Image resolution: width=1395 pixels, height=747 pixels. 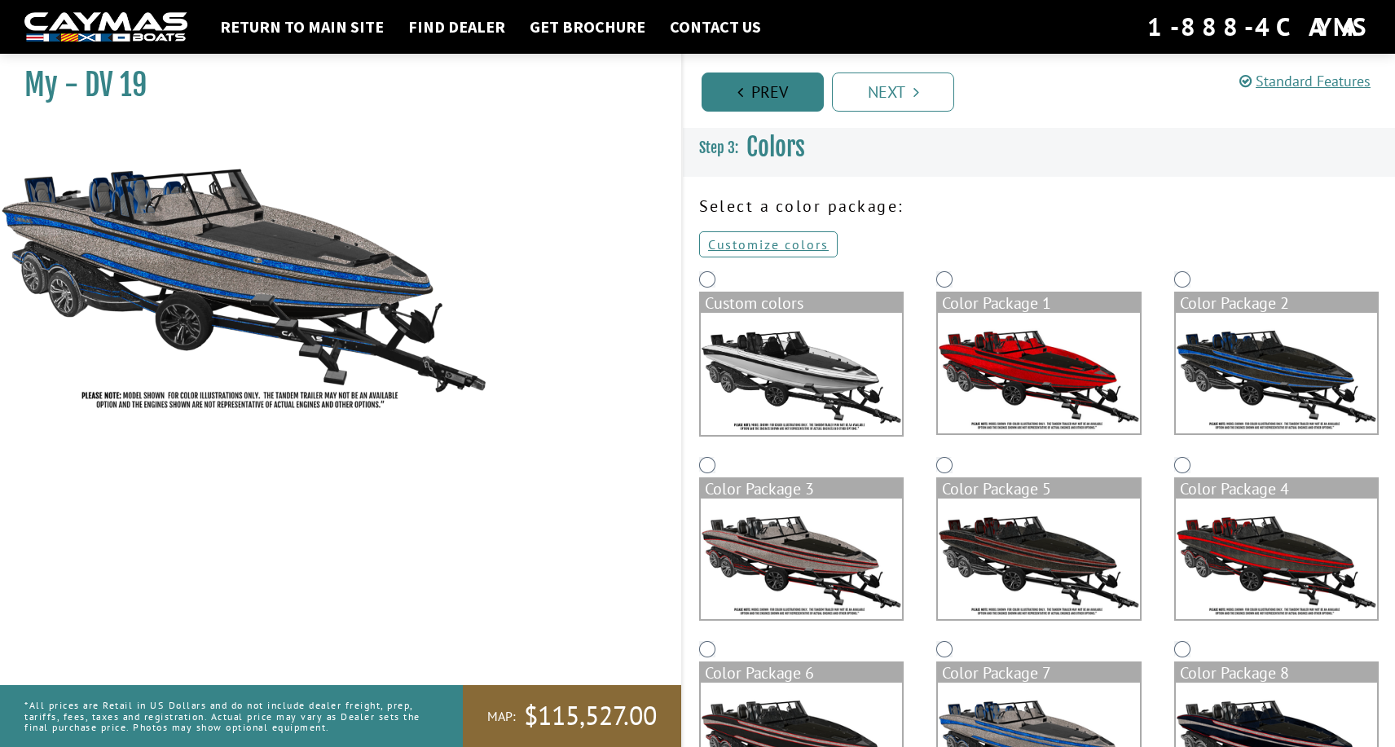 What do you see at coordinates (106, 27) in the screenshot?
I see `img: white-logo-c9c8dbefe5ff5ceceb0f0178aa75bf4bb51f6bca0971e226c86eb53dfe498488.png` at bounding box center [106, 27].